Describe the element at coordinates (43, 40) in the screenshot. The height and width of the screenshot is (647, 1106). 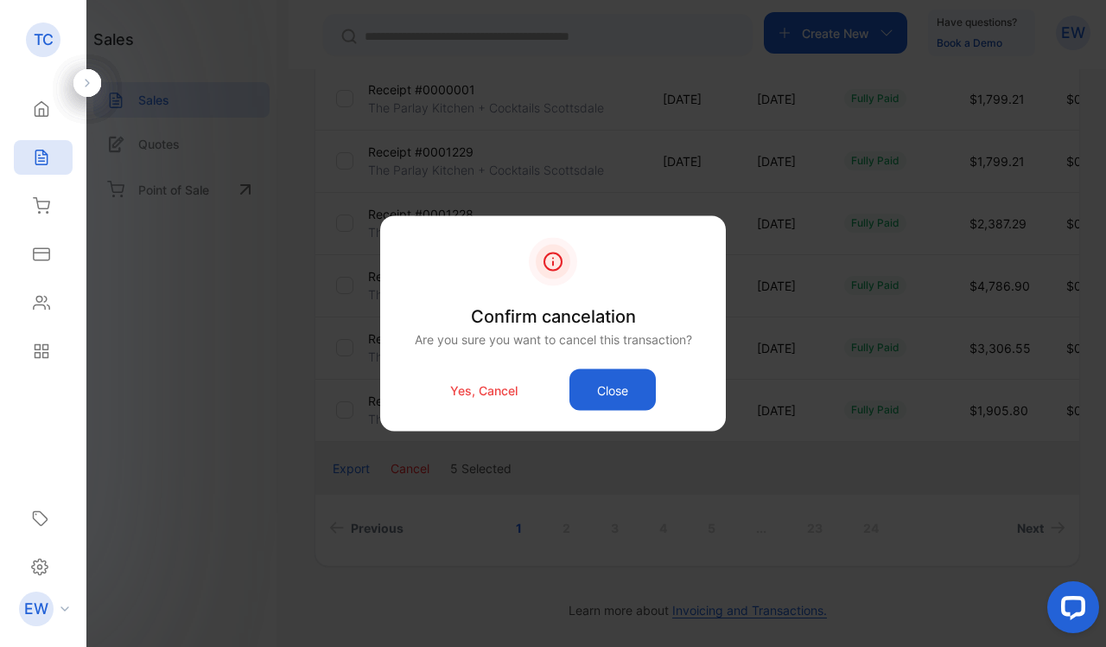
I see `p: TC` at that location.